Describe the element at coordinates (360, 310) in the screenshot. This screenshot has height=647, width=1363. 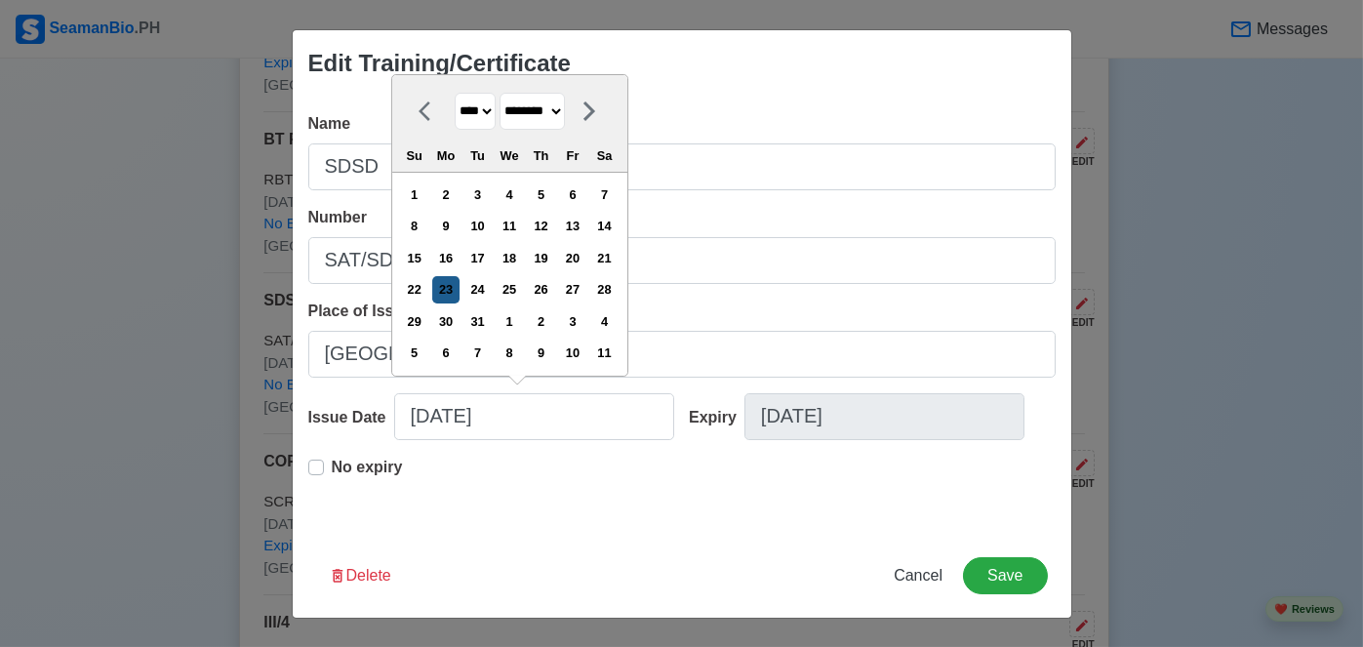
I see `span: Place of Issue` at that location.